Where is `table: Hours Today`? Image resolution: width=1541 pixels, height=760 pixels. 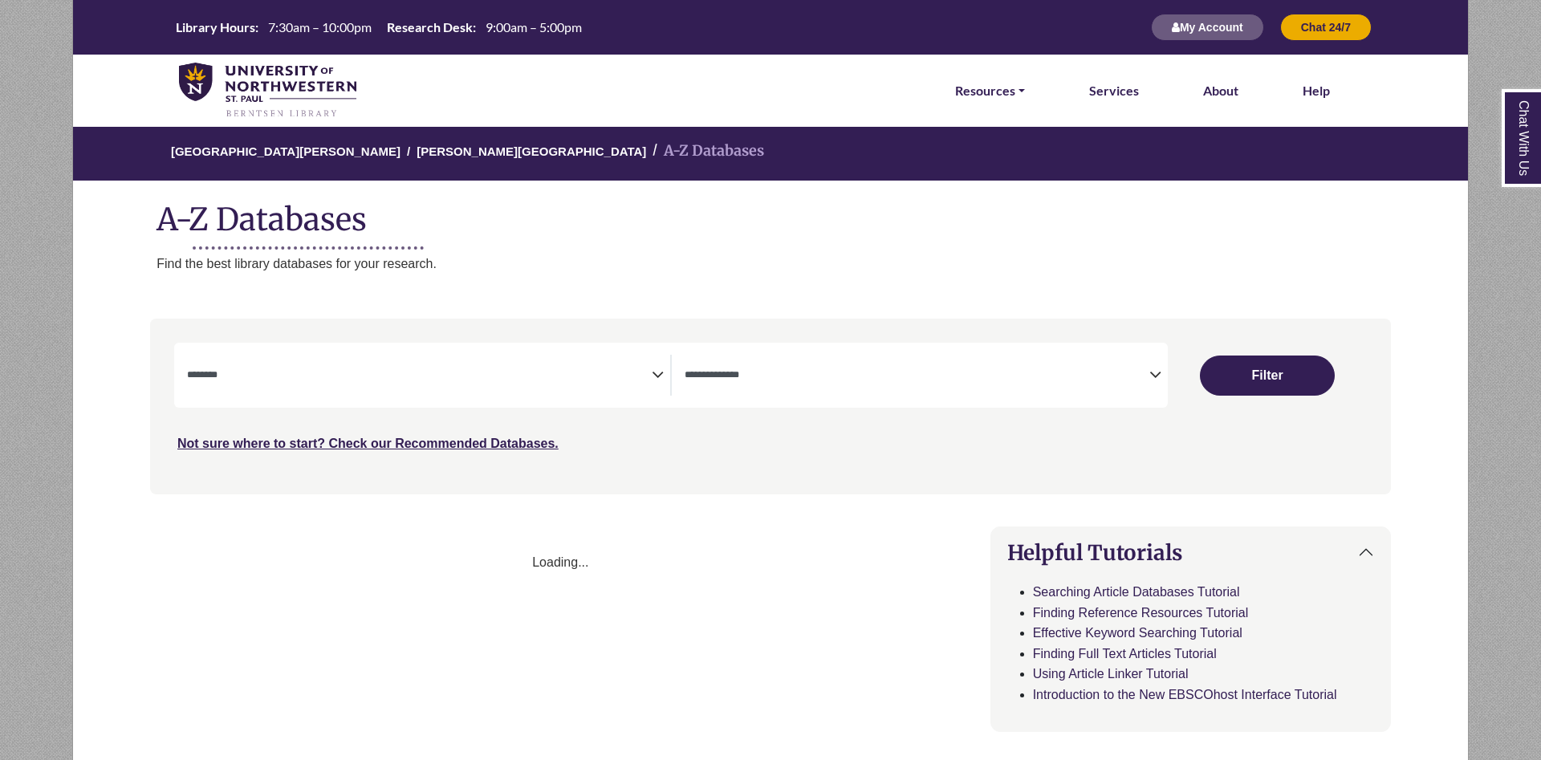 table: Hours Today is located at coordinates (379, 26).